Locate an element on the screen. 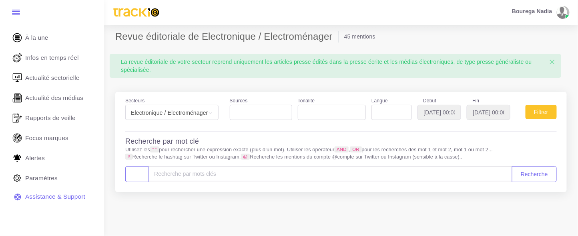 This screenshot has width=578, height=236. label: Secteurs is located at coordinates (135, 101).